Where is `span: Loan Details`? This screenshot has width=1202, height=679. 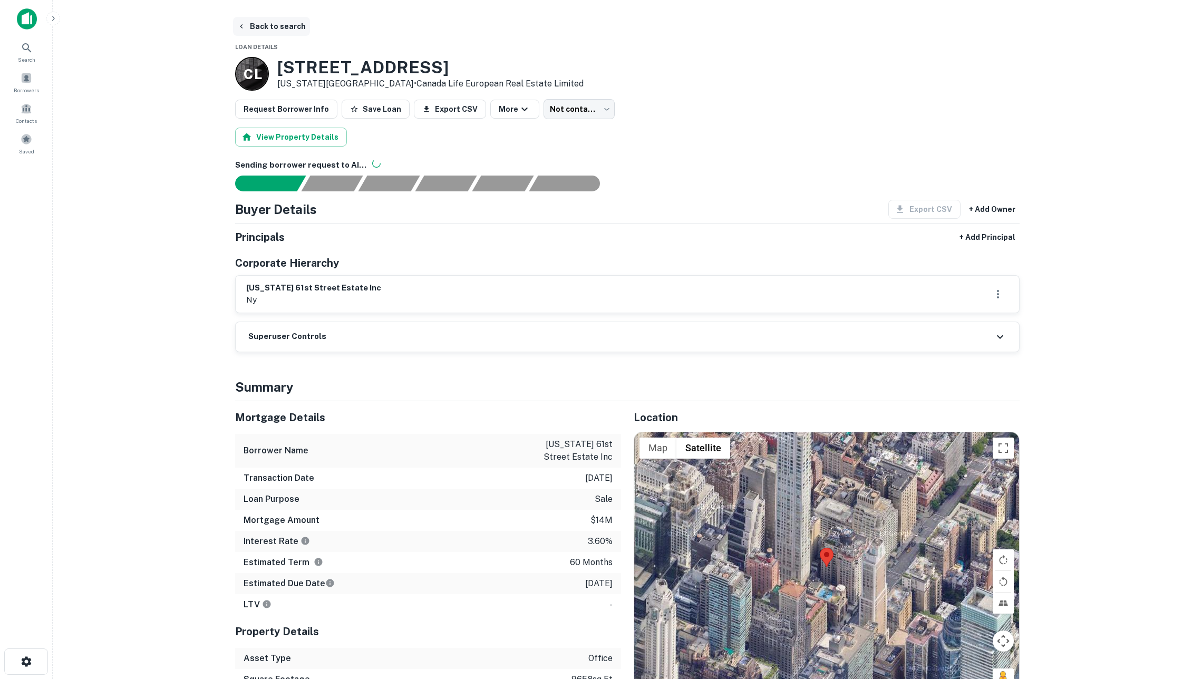
span: Loan Details is located at coordinates (256, 47).